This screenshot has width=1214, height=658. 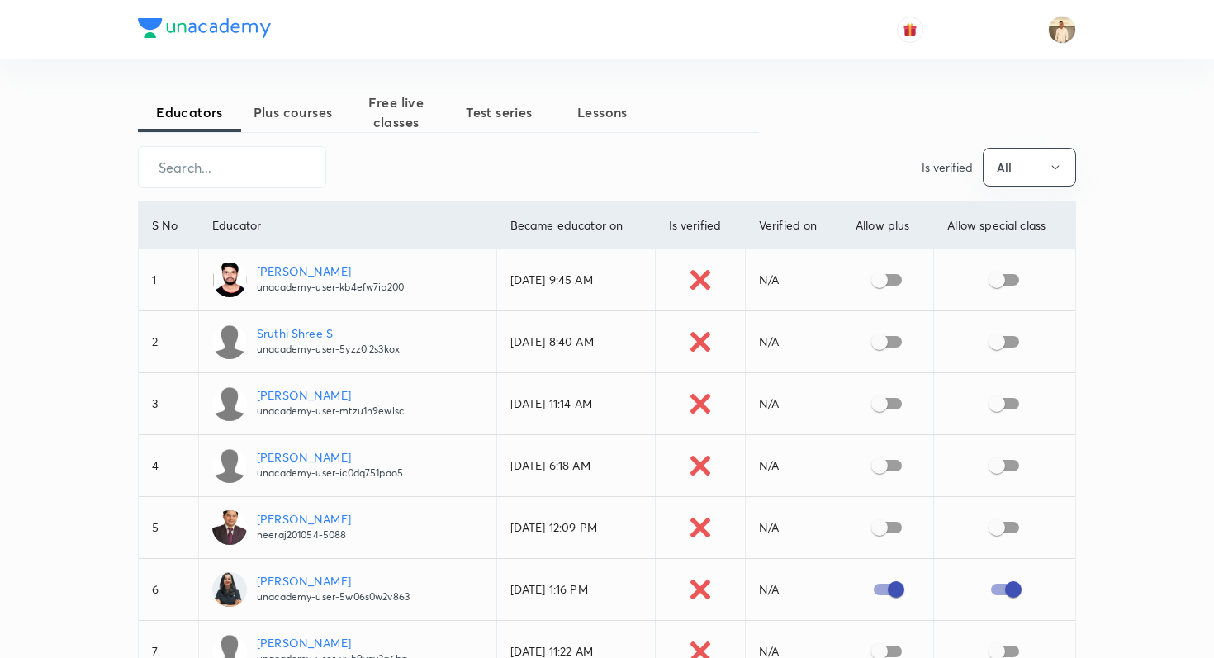 What do you see at coordinates (168, 342) in the screenshot?
I see `td: 2` at bounding box center [168, 342].